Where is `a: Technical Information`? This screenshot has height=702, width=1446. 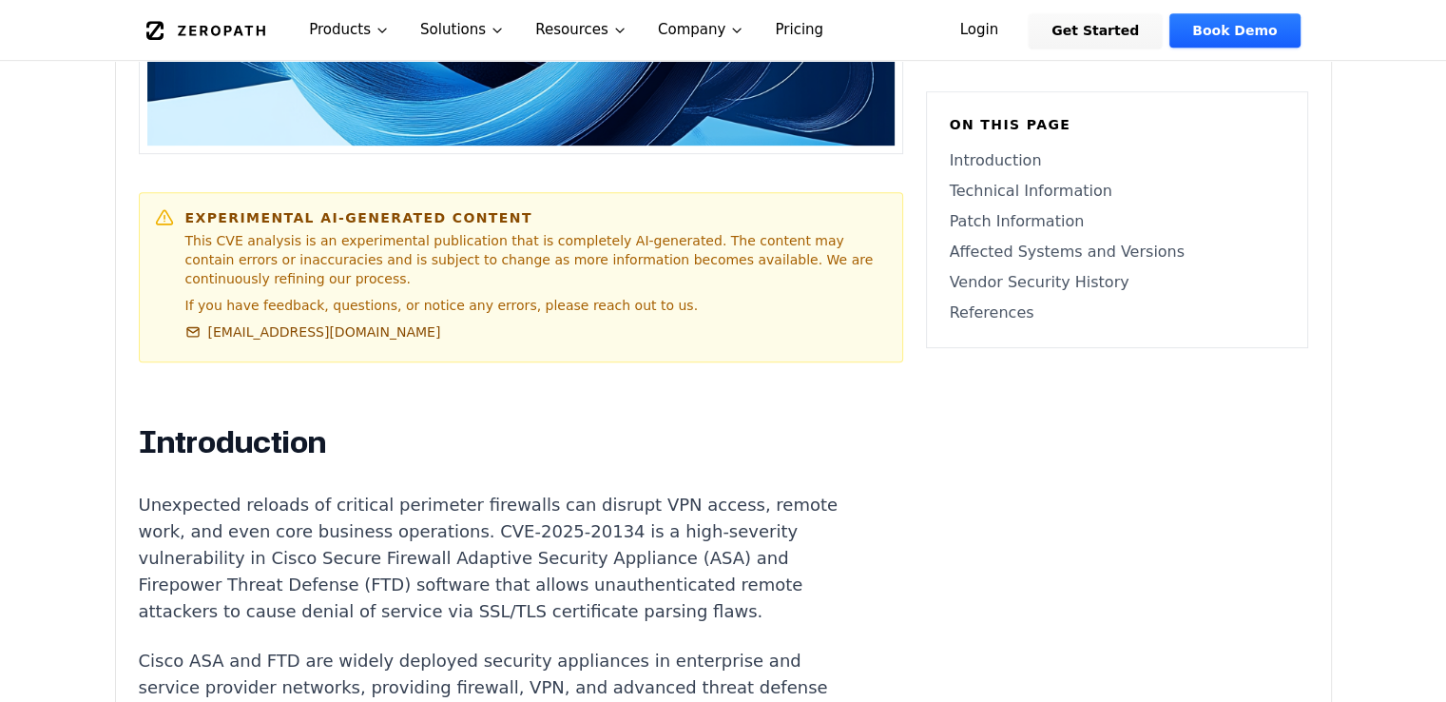 a: Technical Information is located at coordinates (1117, 191).